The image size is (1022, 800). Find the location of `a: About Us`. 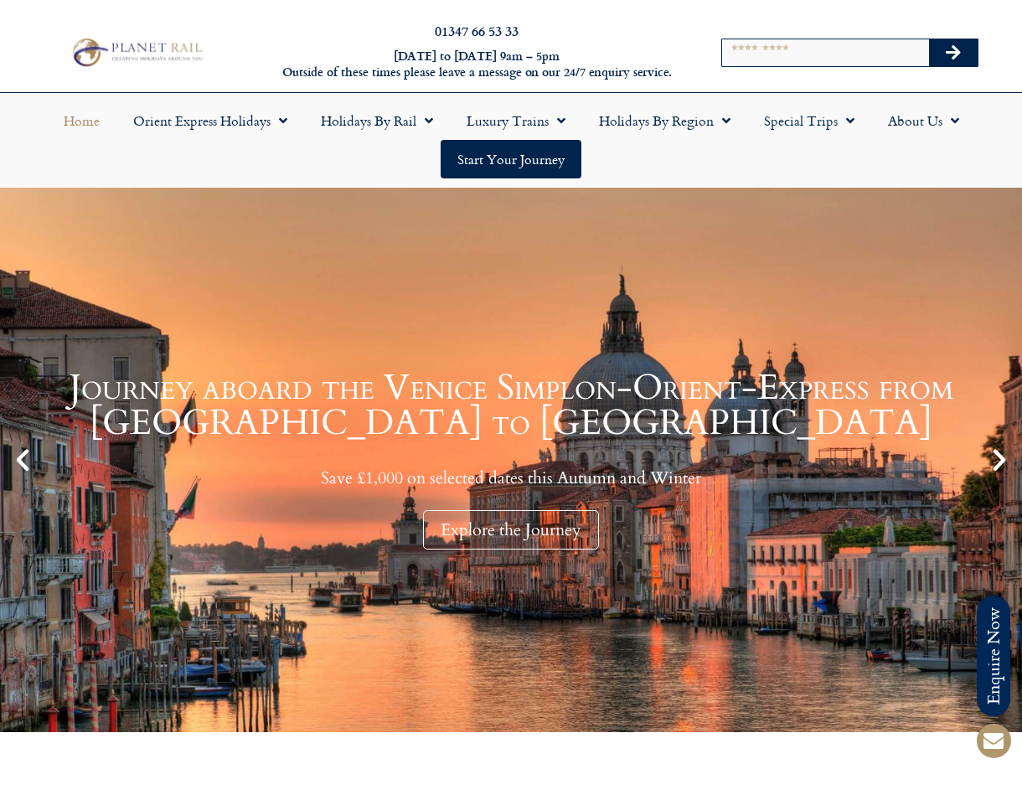

a: About Us is located at coordinates (923, 121).